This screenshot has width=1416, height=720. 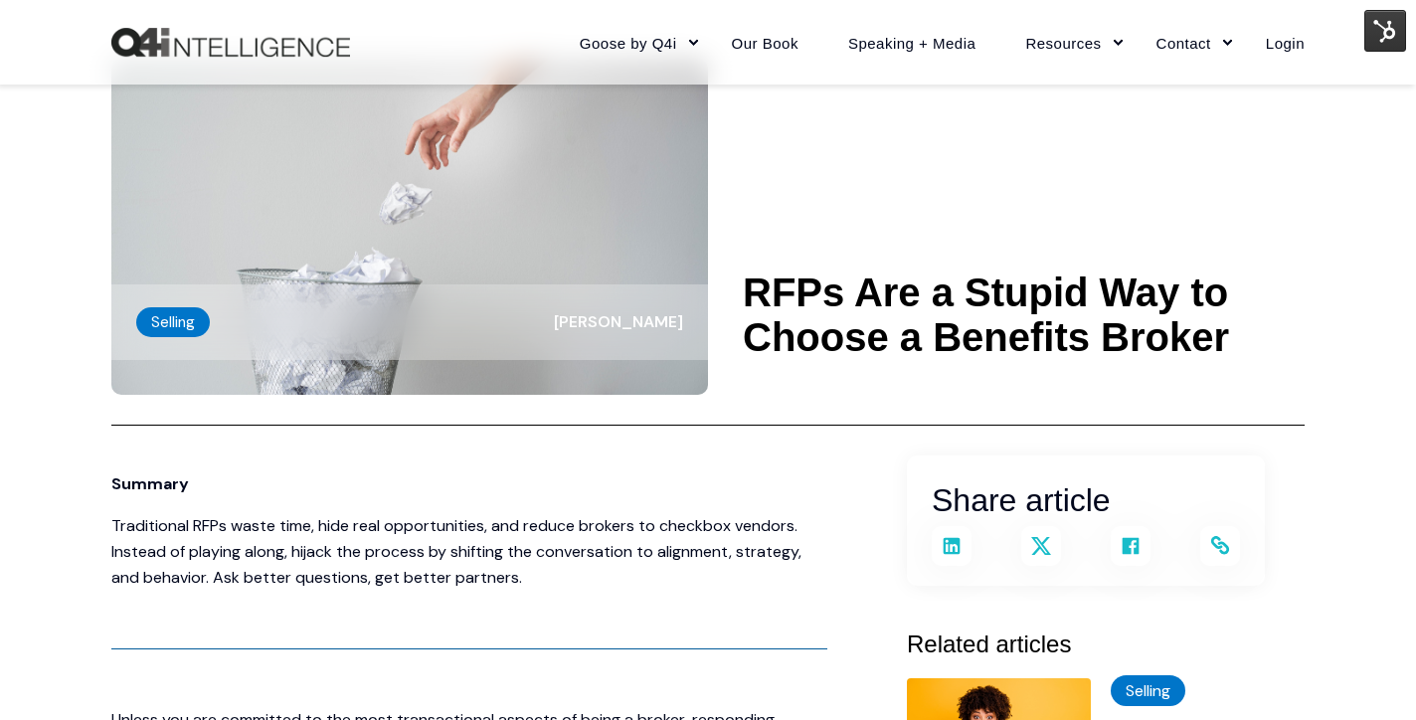 What do you see at coordinates (410, 227) in the screenshot?
I see `img: A paper ball tossed into a trash bin, which visually conveys rejection and disruption` at bounding box center [410, 227].